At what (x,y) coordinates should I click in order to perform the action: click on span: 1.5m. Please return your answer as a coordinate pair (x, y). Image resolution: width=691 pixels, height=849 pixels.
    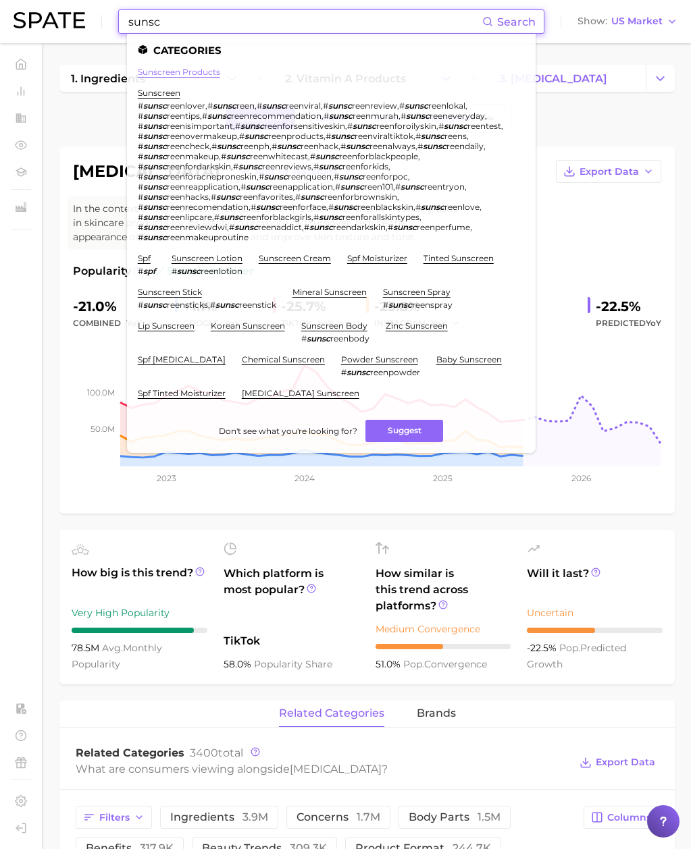
    Looking at the image, I should click on (489, 817).